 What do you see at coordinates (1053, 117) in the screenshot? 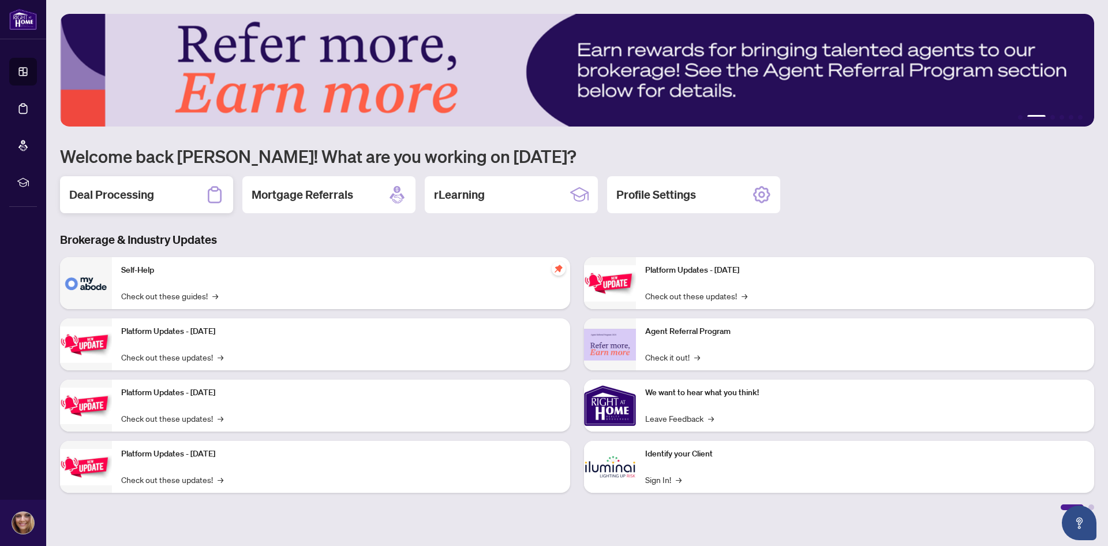
I see `button: 3` at bounding box center [1053, 117].